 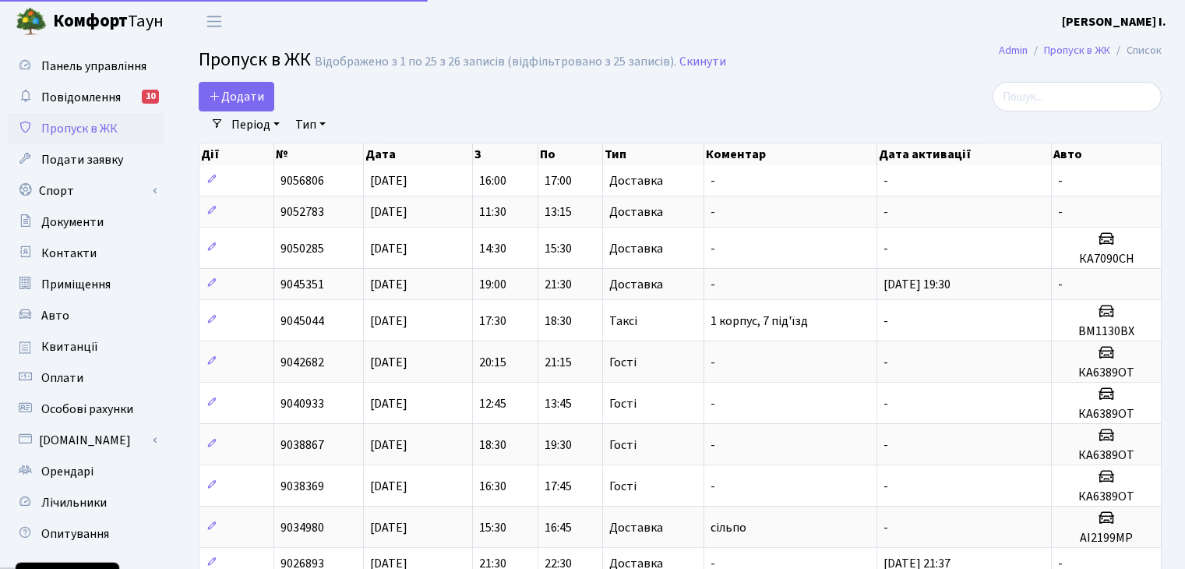 What do you see at coordinates (86, 284) in the screenshot?
I see `a: Приміщення` at bounding box center [86, 284].